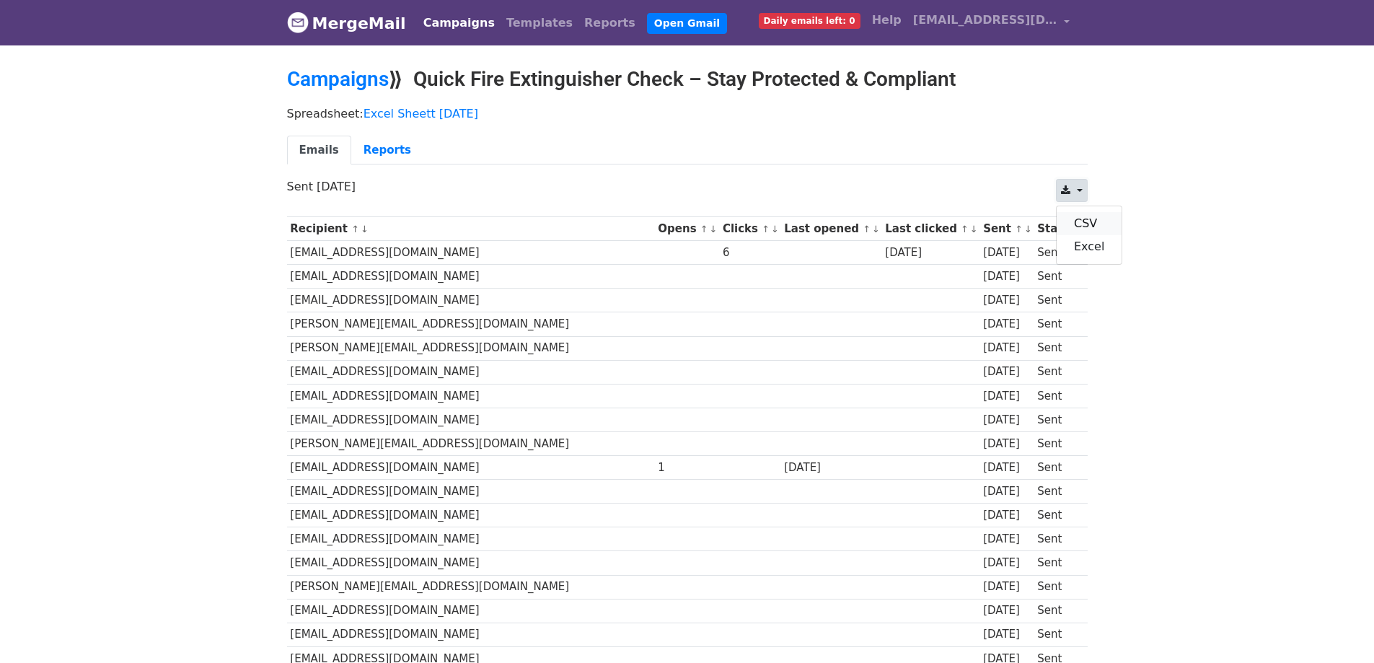 This screenshot has height=663, width=1374. Describe the element at coordinates (1006, 229) in the screenshot. I see `th: Sent` at that location.